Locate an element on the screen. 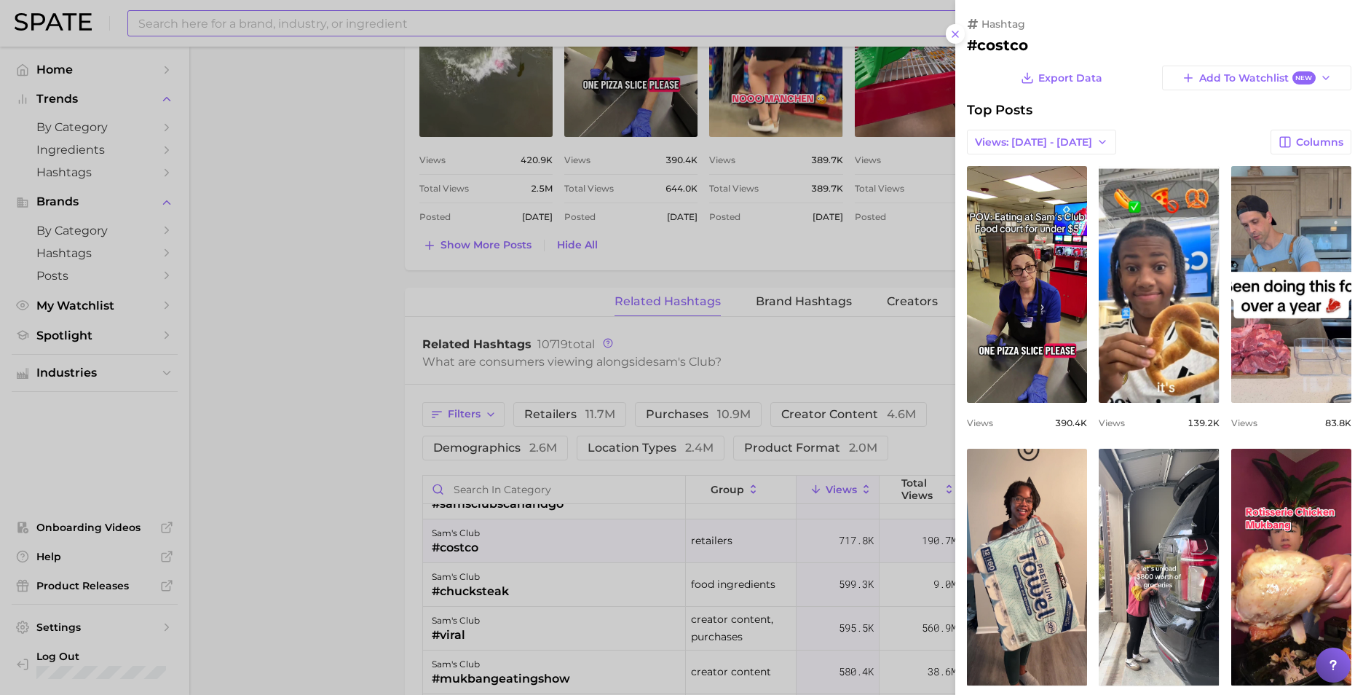  h2: #costco is located at coordinates (1159, 45).